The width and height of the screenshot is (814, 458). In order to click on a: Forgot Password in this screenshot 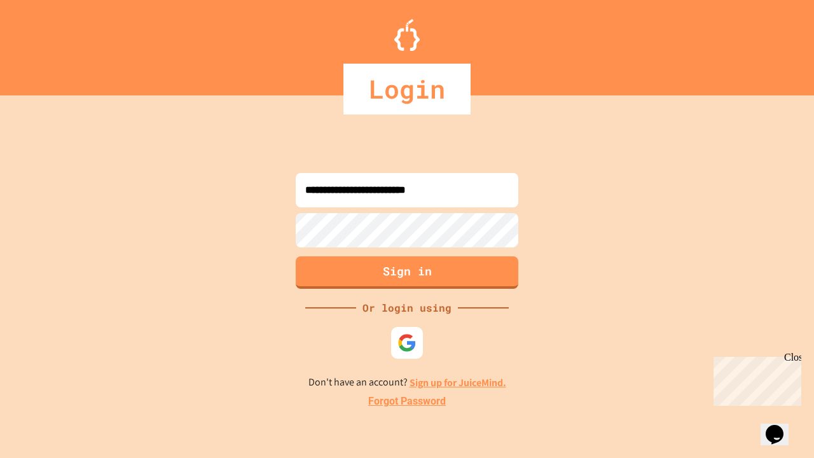, I will do `click(407, 401)`.